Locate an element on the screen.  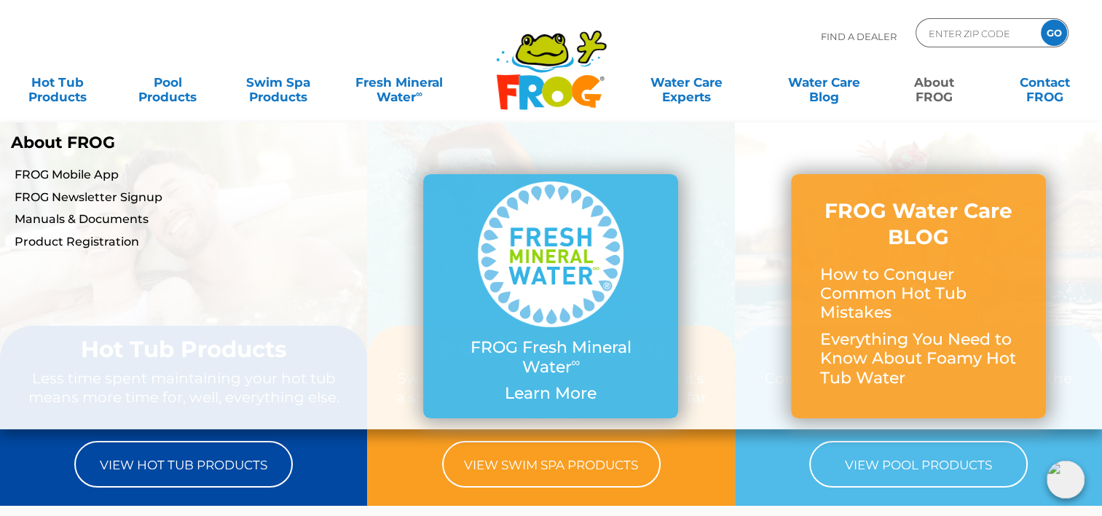
a: AboutFROG is located at coordinates (935, 82).